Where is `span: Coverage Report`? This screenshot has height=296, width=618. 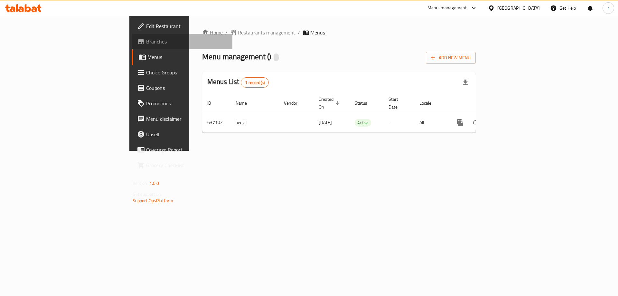
span: Coverage Report is located at coordinates (187, 150).